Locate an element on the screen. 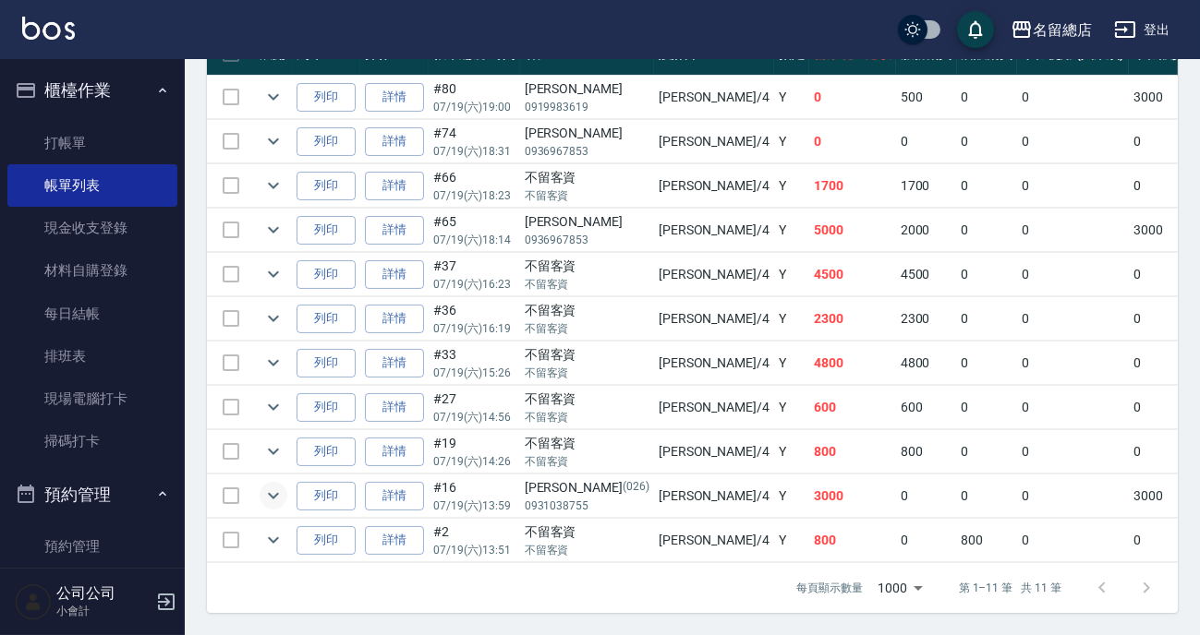  td: 5000 is located at coordinates (853, 230).